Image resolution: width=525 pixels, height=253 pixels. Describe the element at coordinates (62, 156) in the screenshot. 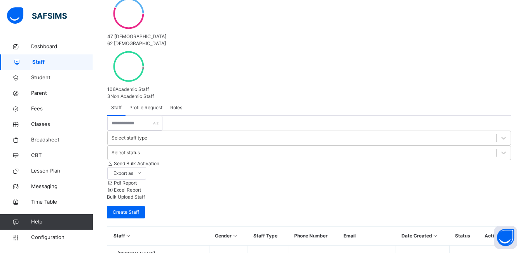

I see `span: CBT` at that location.